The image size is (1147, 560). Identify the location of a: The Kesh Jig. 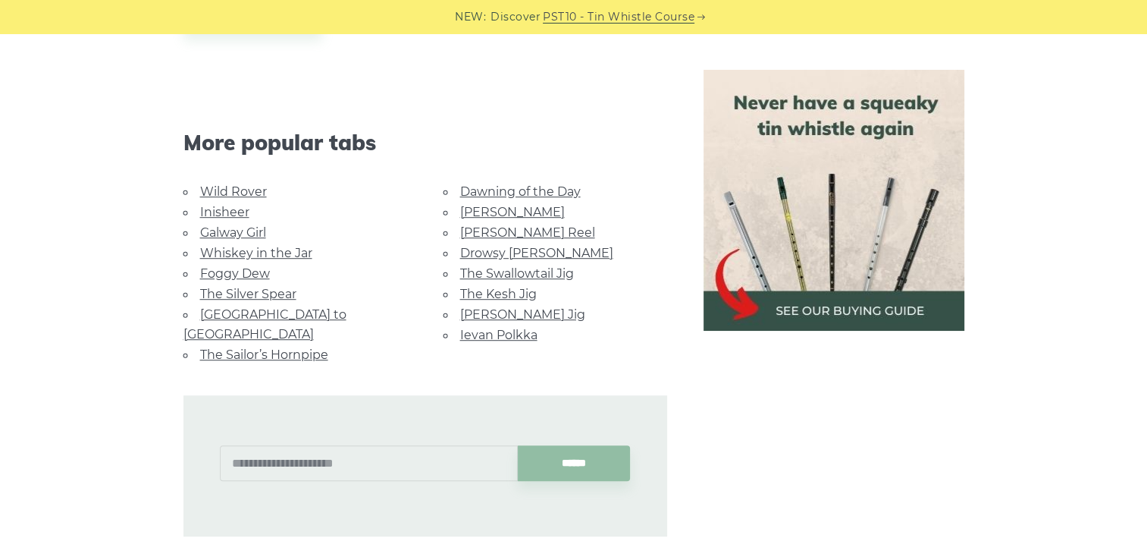
(498, 293).